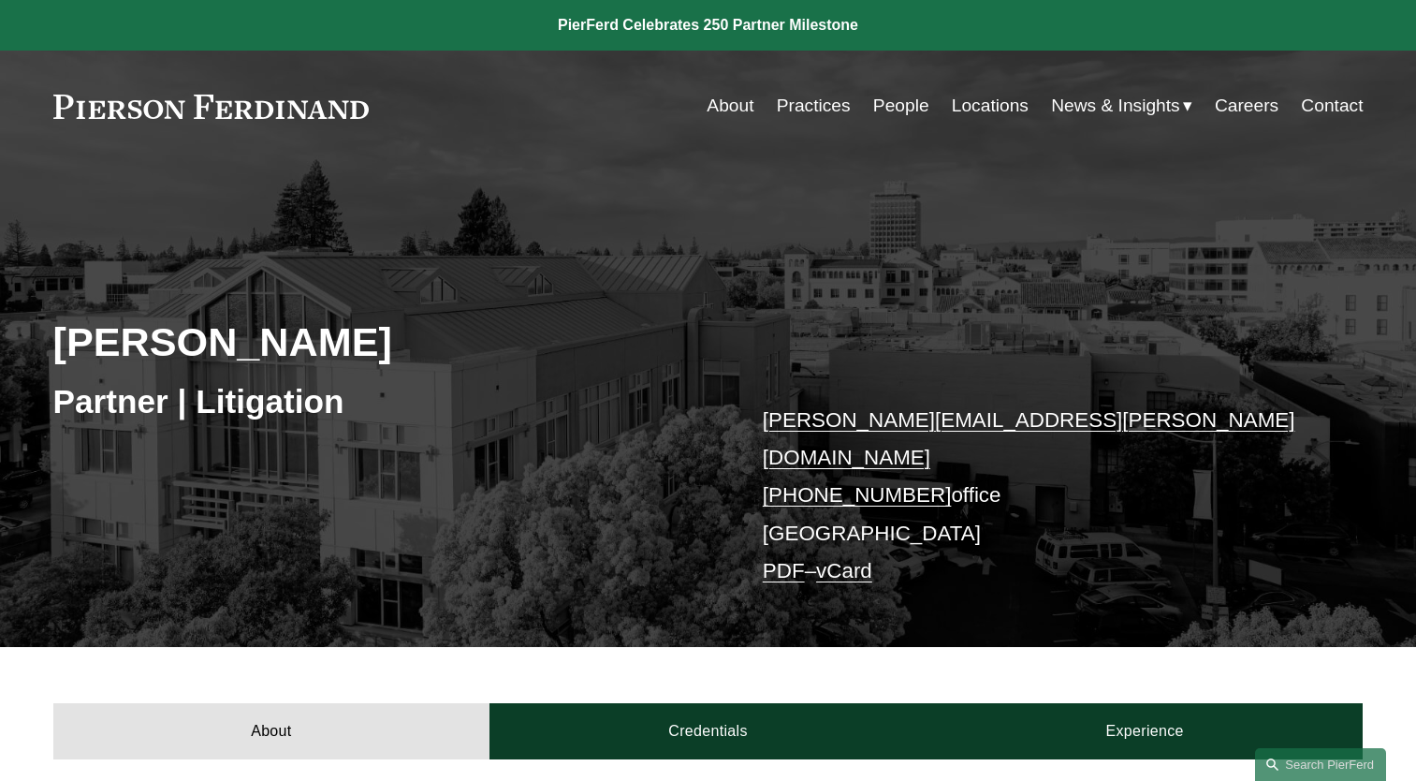 The height and width of the screenshot is (781, 1416). Describe the element at coordinates (1321, 764) in the screenshot. I see `a: Search this site` at that location.